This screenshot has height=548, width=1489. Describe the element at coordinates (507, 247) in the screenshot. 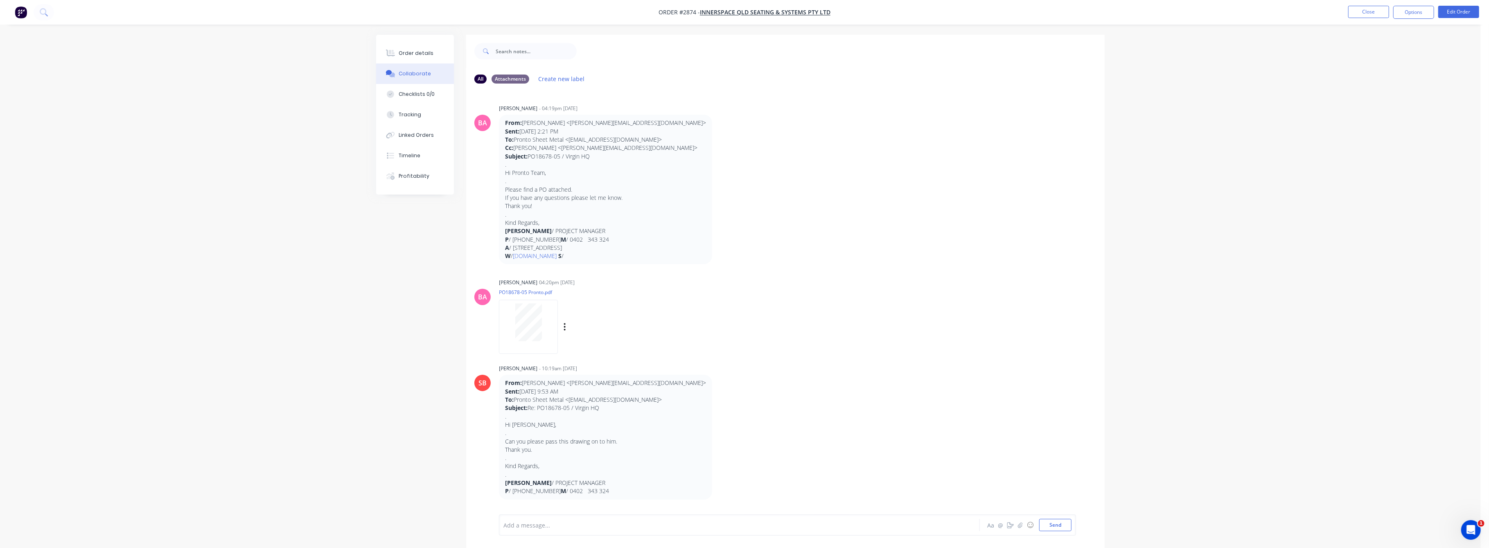

I see `strong: A` at that location.